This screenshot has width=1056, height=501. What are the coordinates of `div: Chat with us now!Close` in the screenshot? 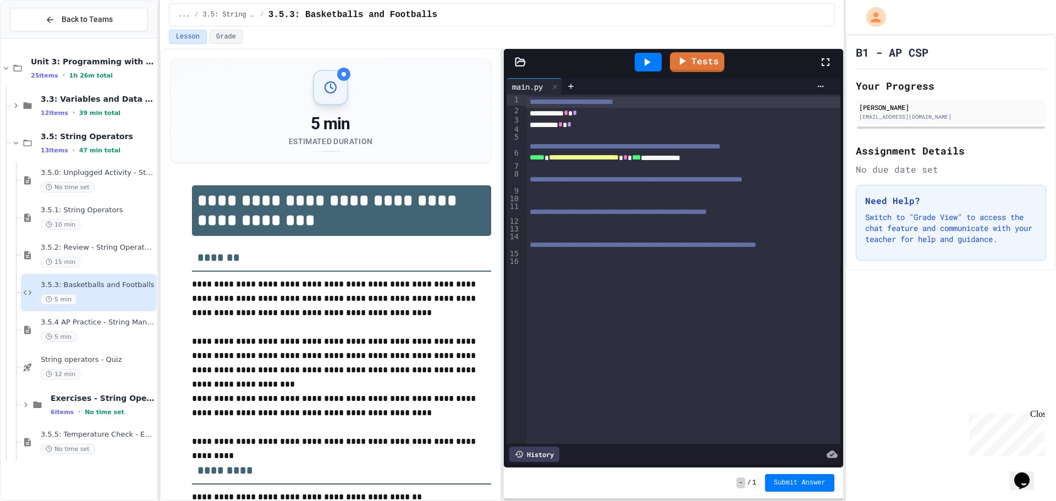 It's located at (40, 37).